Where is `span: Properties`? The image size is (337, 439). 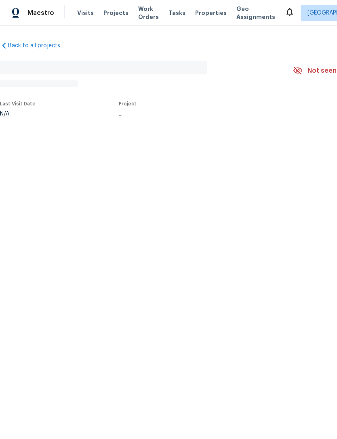 span: Properties is located at coordinates (211, 13).